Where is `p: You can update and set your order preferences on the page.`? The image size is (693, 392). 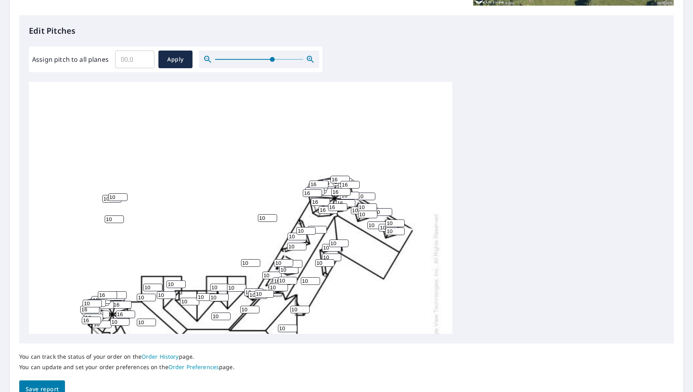
p: You can update and set your order preferences on the page. is located at coordinates (127, 367).